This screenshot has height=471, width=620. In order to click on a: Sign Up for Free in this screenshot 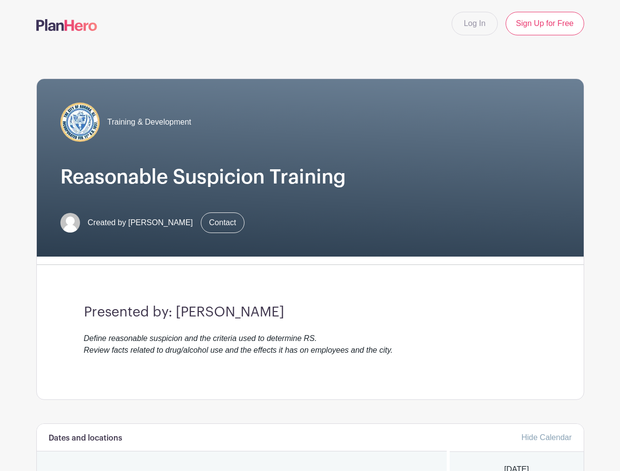, I will do `click(544, 24)`.